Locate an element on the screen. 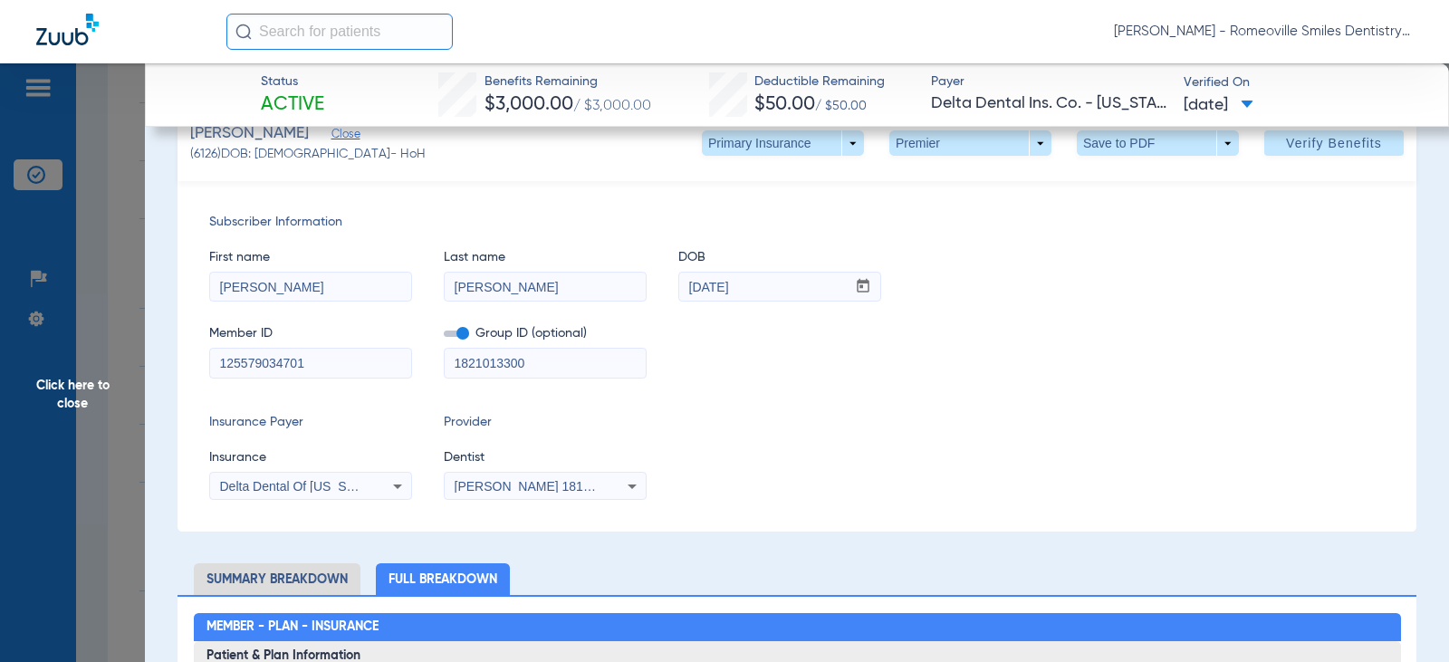 The width and height of the screenshot is (1449, 662). span: Insurance is located at coordinates (311, 457).